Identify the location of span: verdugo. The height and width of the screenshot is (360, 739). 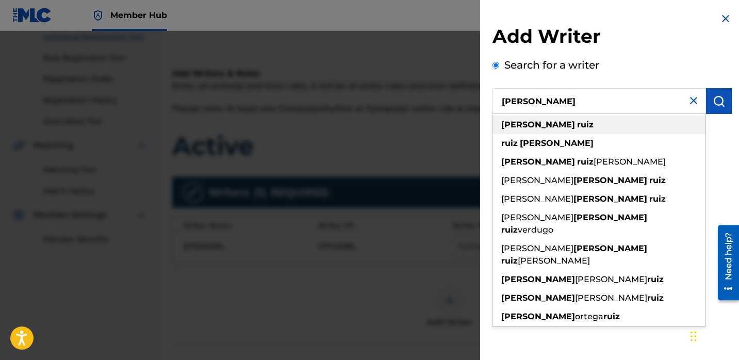
(535, 229).